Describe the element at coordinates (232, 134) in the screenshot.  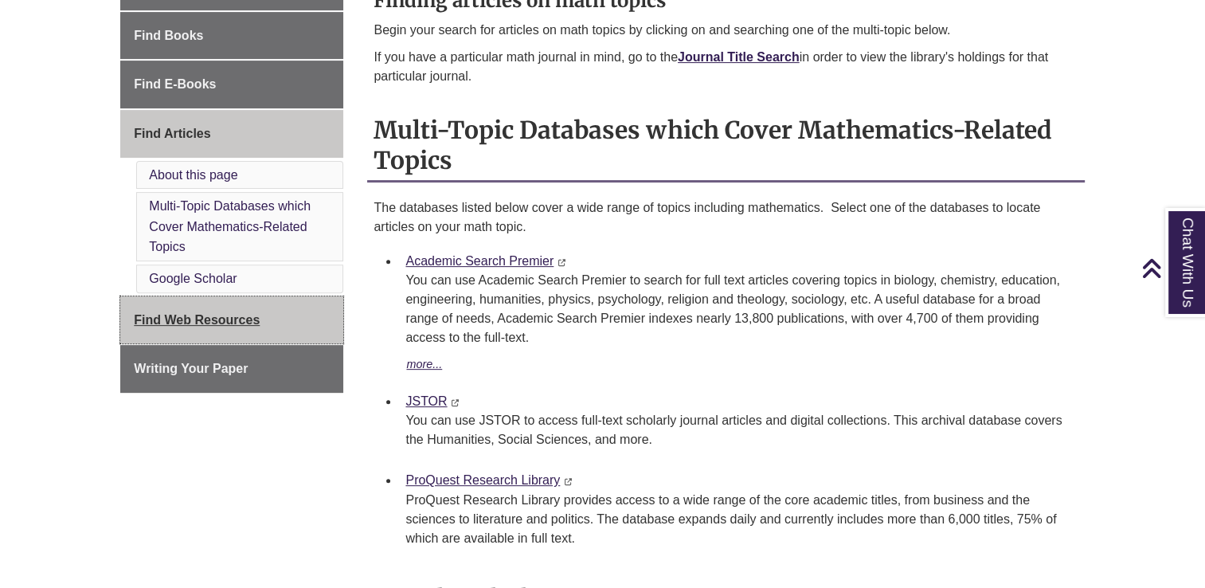
I see `a: Find Articles` at that location.